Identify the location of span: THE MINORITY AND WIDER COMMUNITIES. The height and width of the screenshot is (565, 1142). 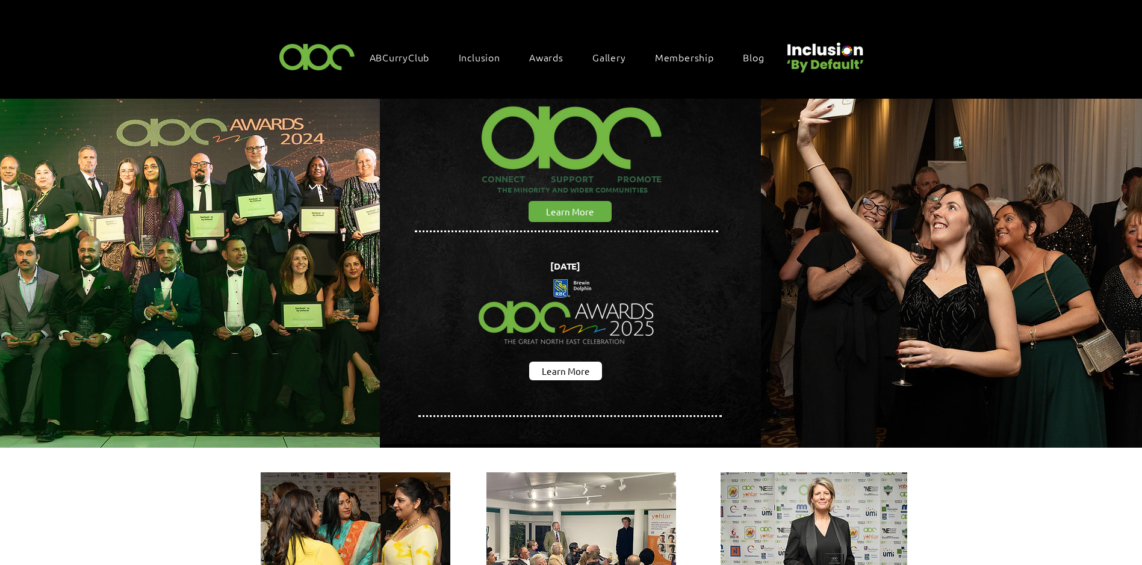
(573, 190).